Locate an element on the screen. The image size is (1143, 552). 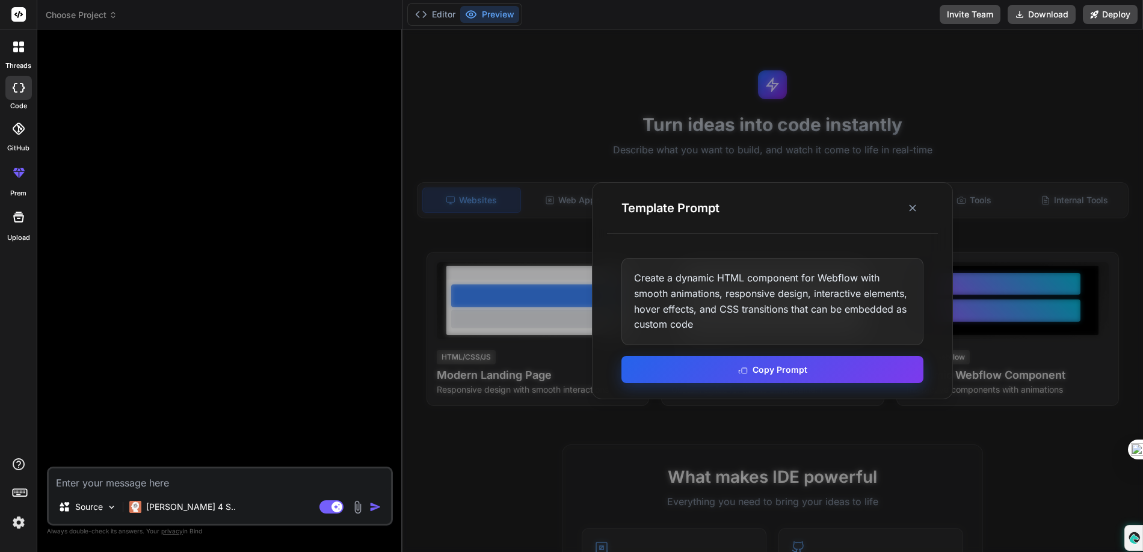
img: attachment is located at coordinates (357, 507).